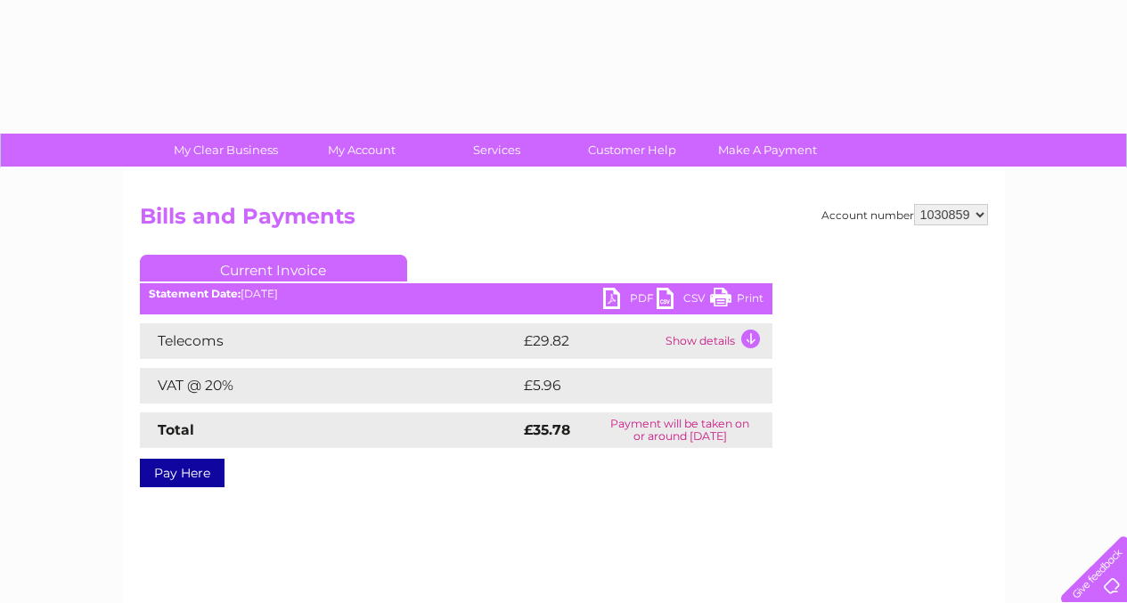 This screenshot has height=603, width=1127. Describe the element at coordinates (361, 150) in the screenshot. I see `a: My Account` at that location.